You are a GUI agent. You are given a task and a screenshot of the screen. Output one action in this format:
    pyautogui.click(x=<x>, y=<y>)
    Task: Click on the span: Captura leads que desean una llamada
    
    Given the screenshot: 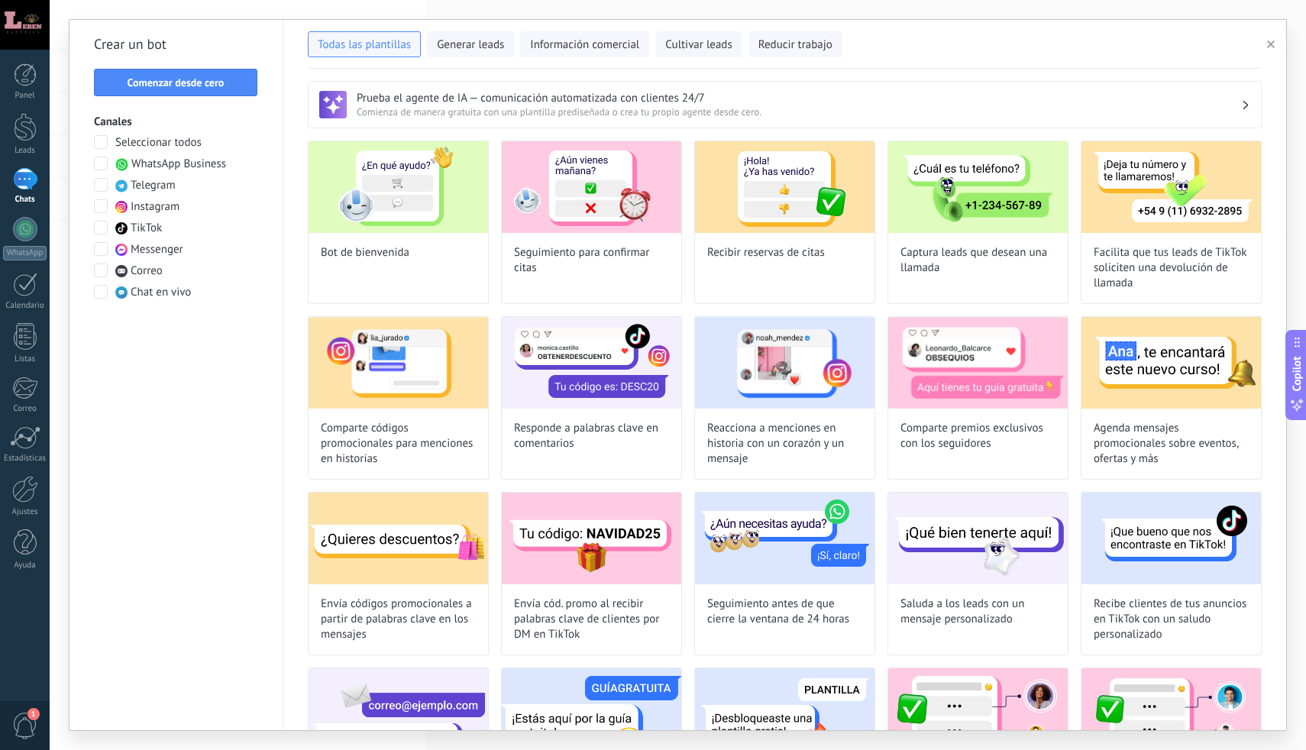 What is the action you would take?
    pyautogui.click(x=978, y=260)
    